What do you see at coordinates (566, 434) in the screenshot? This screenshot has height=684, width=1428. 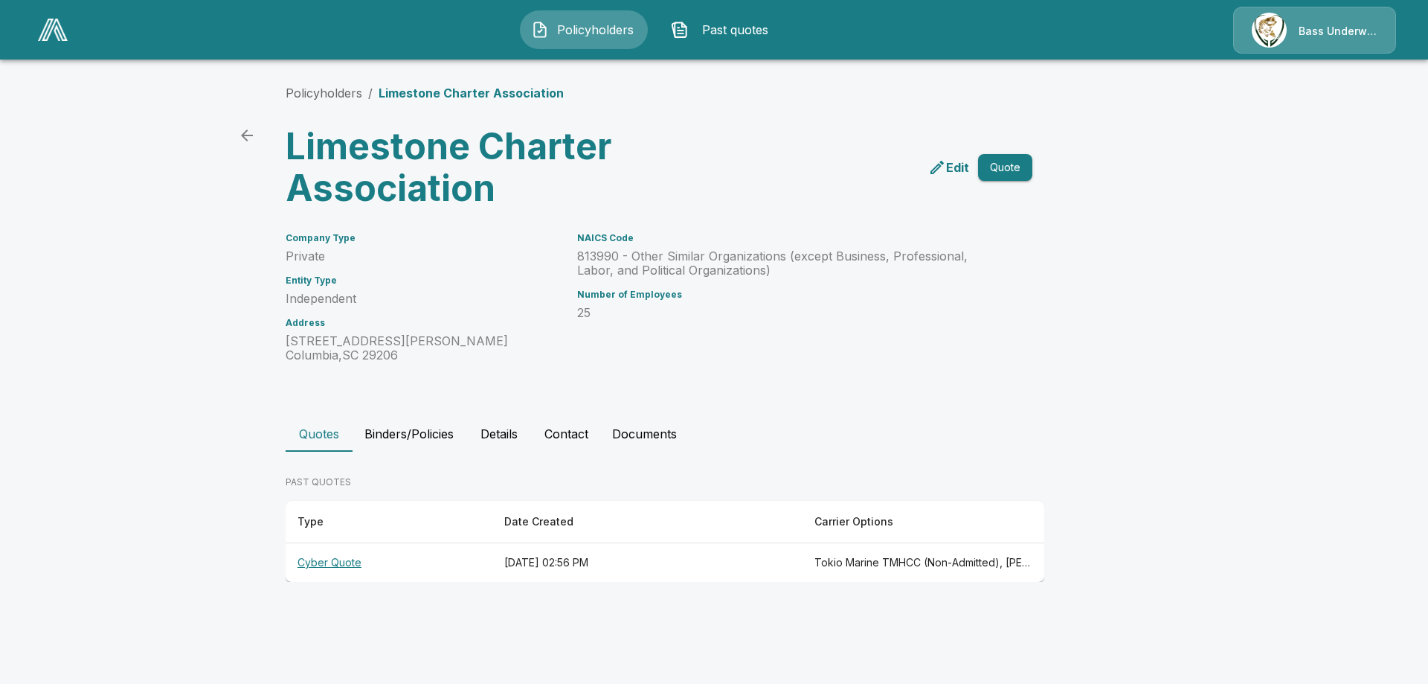 I see `button: Contact` at bounding box center [566, 434].